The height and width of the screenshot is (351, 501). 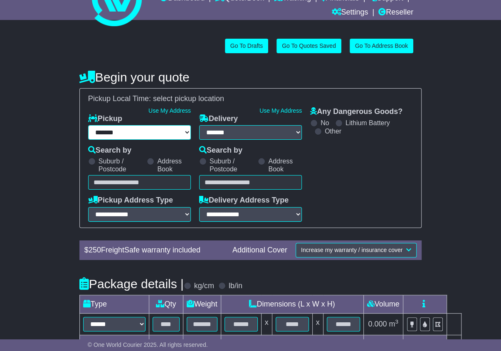 What do you see at coordinates (247, 46) in the screenshot?
I see `a: Go To Drafts` at bounding box center [247, 46].